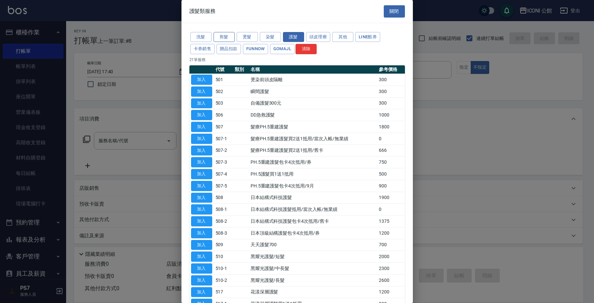 The width and height of the screenshot is (594, 303). I want to click on td: 髮療PH.5重建護髮買2送1抵用/當次入帳/無業績, so click(313, 139).